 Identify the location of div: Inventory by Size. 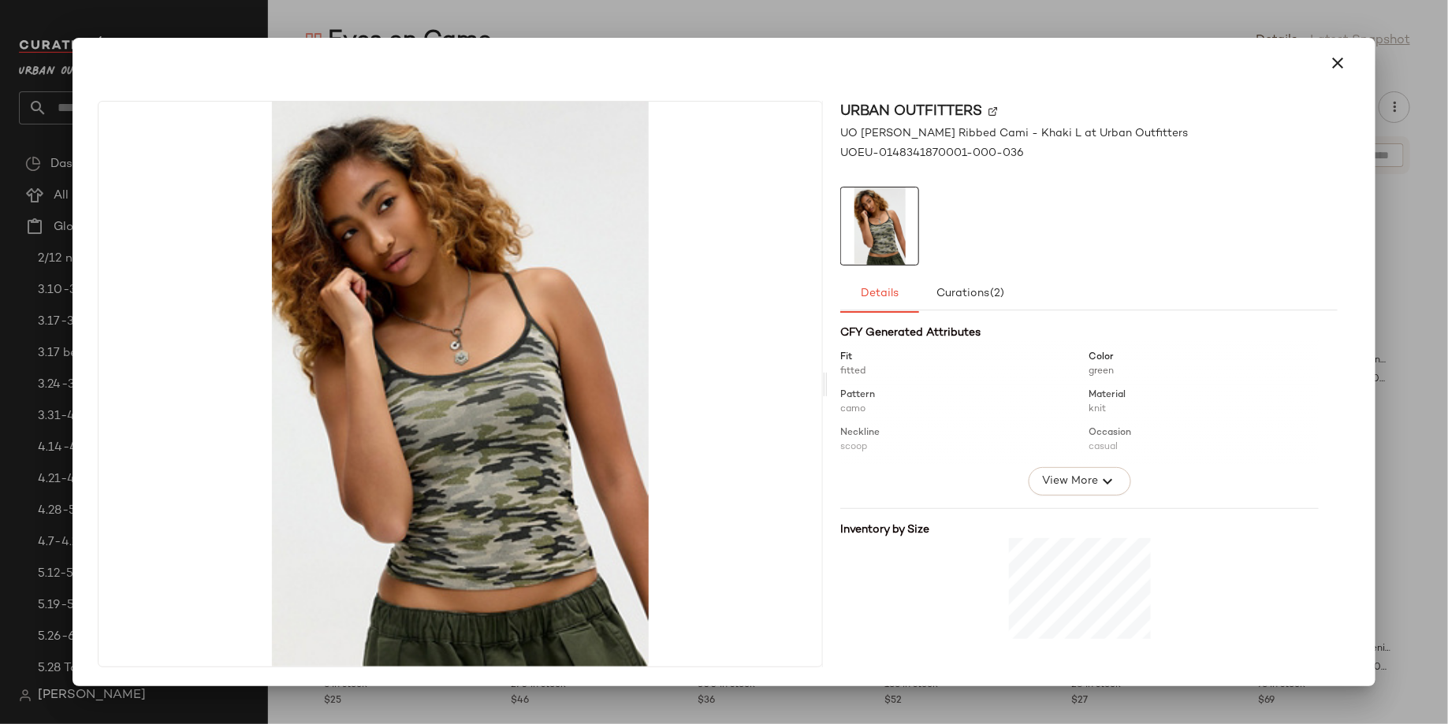
(1079, 530).